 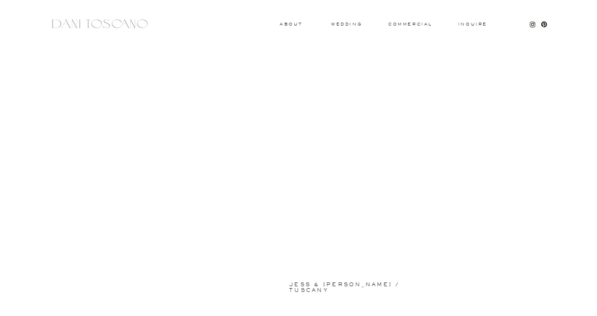 I want to click on a: commercial, so click(x=410, y=24).